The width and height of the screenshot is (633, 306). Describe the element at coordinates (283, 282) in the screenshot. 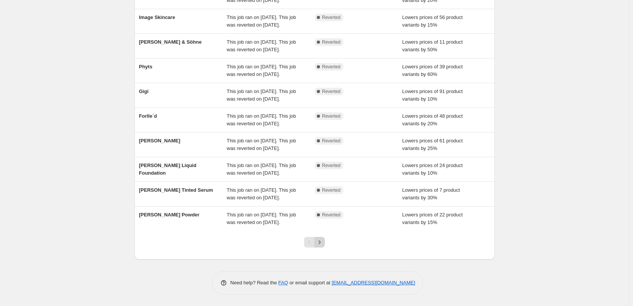

I see `a: FAQ` at that location.